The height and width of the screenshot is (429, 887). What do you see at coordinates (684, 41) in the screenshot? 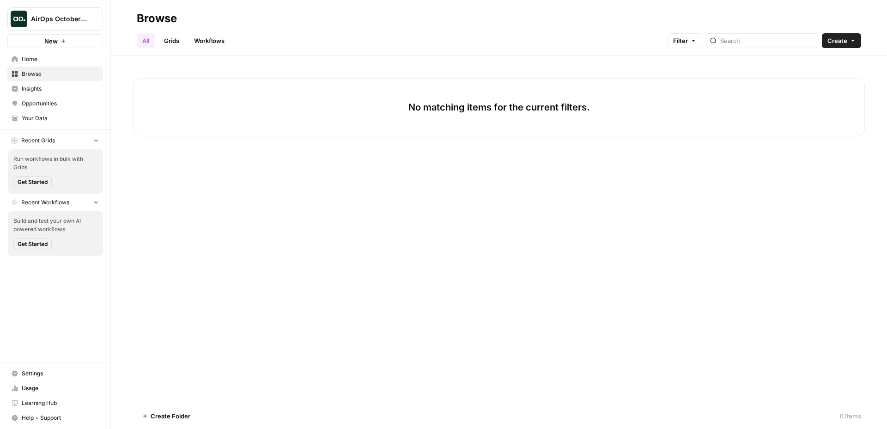
I see `button: Filter` at bounding box center [684, 41].